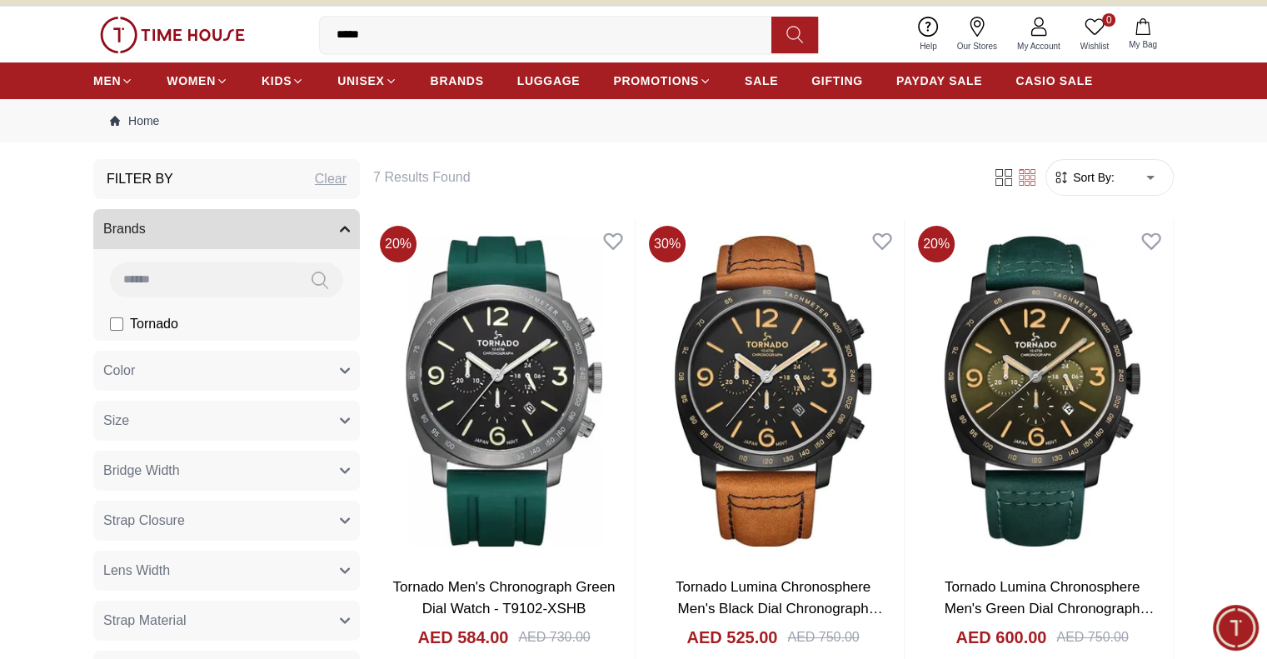 The image size is (1267, 659). What do you see at coordinates (227, 621) in the screenshot?
I see `button: Strap Material` at bounding box center [227, 621].